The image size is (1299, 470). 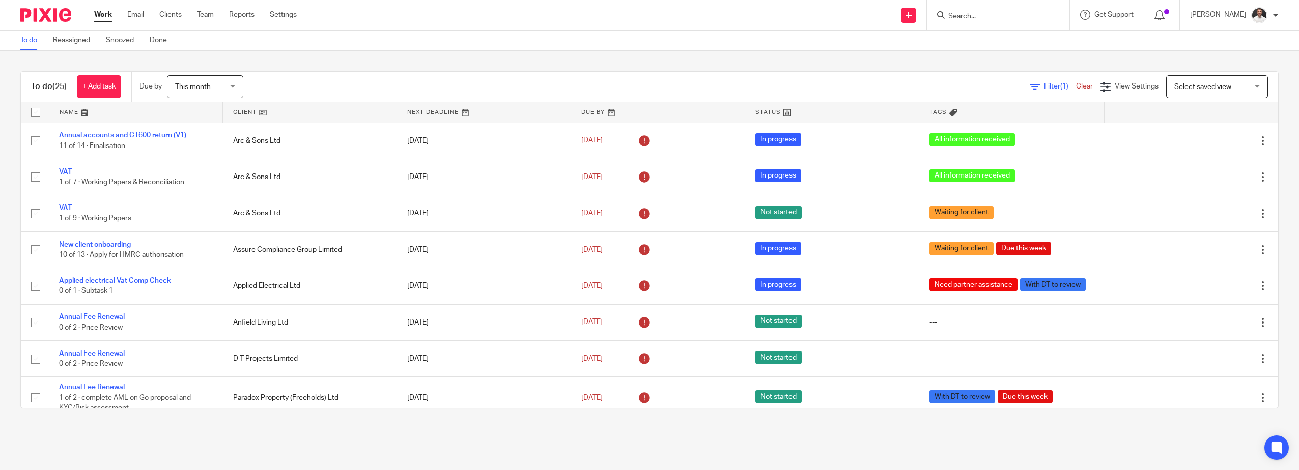 What do you see at coordinates (1137, 87) in the screenshot?
I see `span: View Settings` at bounding box center [1137, 87].